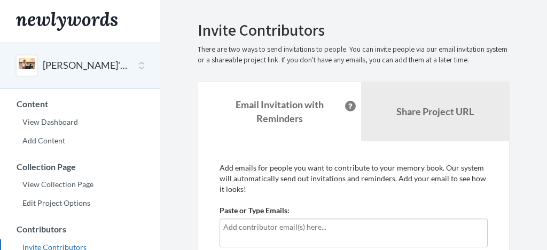  Describe the element at coordinates (279, 112) in the screenshot. I see `strong: Email Invitation with Reminders` at that location.